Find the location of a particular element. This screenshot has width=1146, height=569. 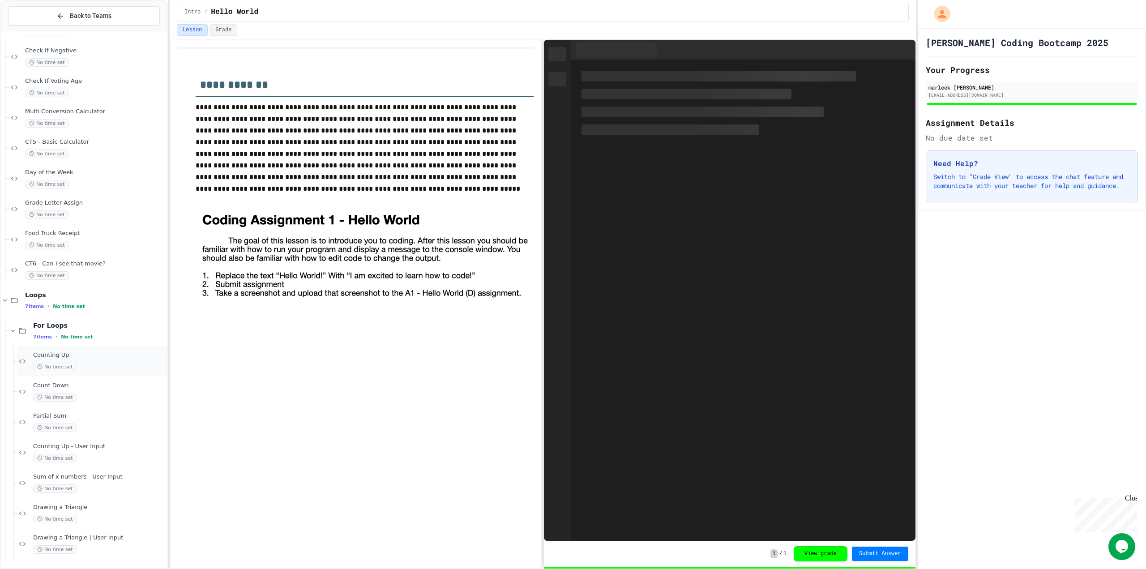

button: View grade is located at coordinates (820, 554).